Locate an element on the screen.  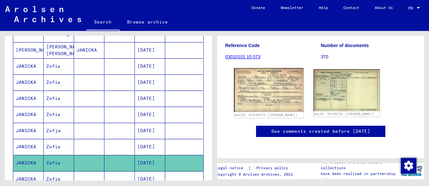
p: The Arolsen Archives online collections is located at coordinates (359, 165).